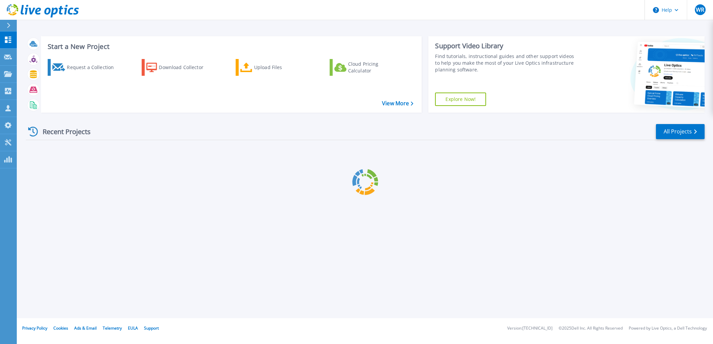  What do you see at coordinates (112, 328) in the screenshot?
I see `a: Telemetry` at bounding box center [112, 328].